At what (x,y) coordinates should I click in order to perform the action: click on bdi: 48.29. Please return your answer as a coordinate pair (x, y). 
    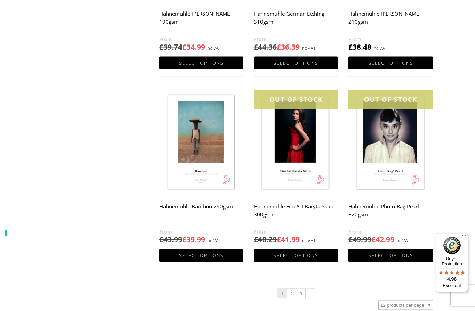
    Looking at the image, I should click on (265, 240).